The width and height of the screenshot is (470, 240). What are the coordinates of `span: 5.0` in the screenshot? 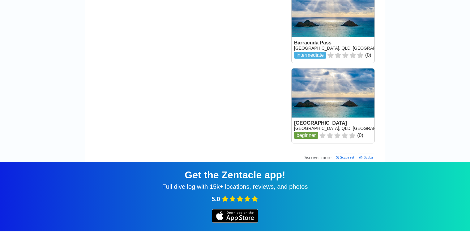 It's located at (216, 199).